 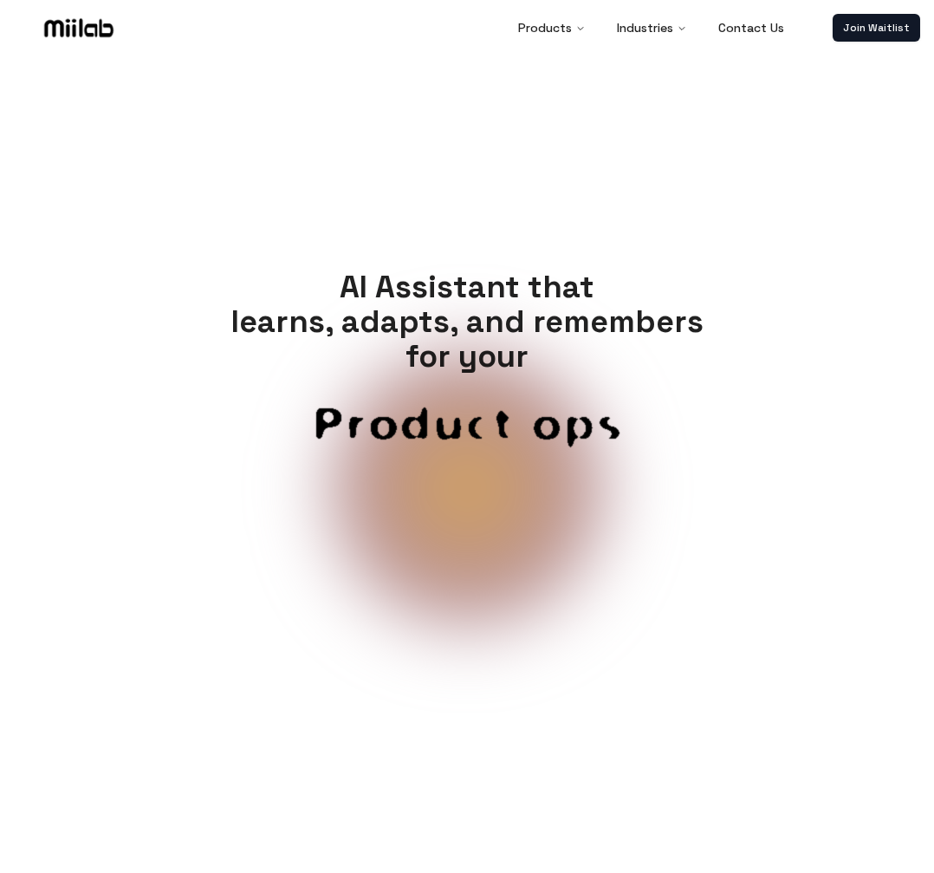 What do you see at coordinates (652, 28) in the screenshot?
I see `button: Industries` at bounding box center [652, 28].